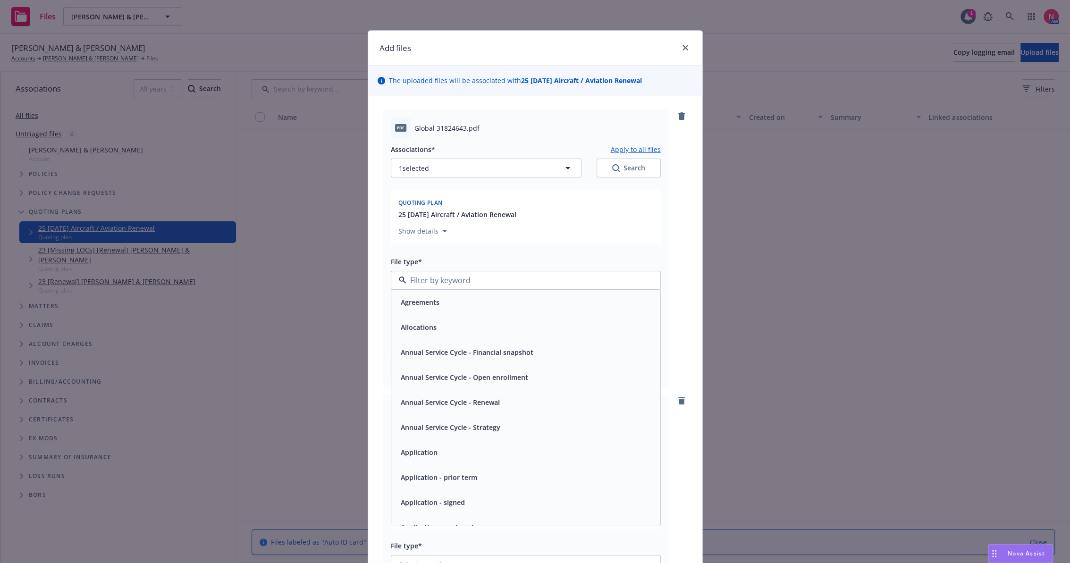 The image size is (1070, 563). Describe the element at coordinates (422, 231) in the screenshot. I see `button: Show details` at that location.